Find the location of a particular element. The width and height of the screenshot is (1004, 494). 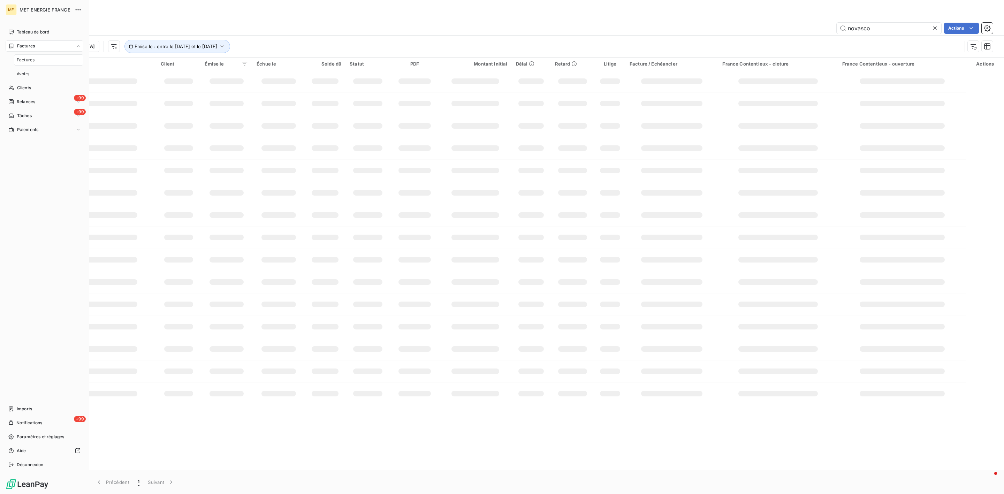

span: Avoirs is located at coordinates (23, 74).